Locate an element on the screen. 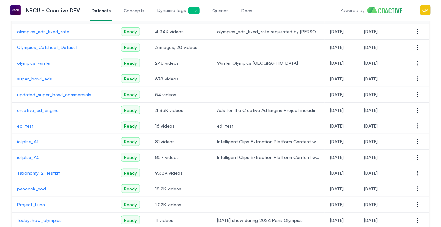 The width and height of the screenshot is (441, 227). span: Wednesday, January 29, 2025 at 12:35:15 PM UTC is located at coordinates (371, 189).